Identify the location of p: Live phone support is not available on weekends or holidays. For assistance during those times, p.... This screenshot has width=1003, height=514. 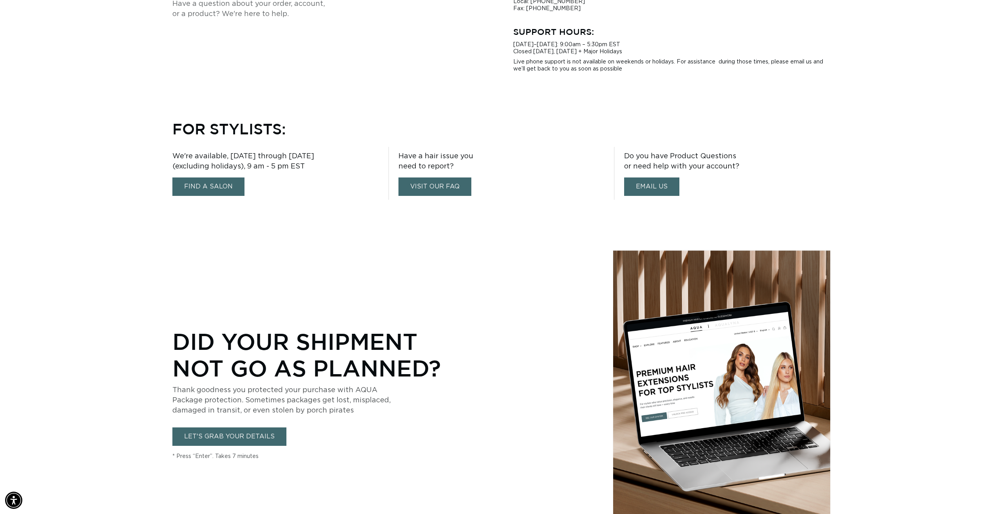
(672, 65).